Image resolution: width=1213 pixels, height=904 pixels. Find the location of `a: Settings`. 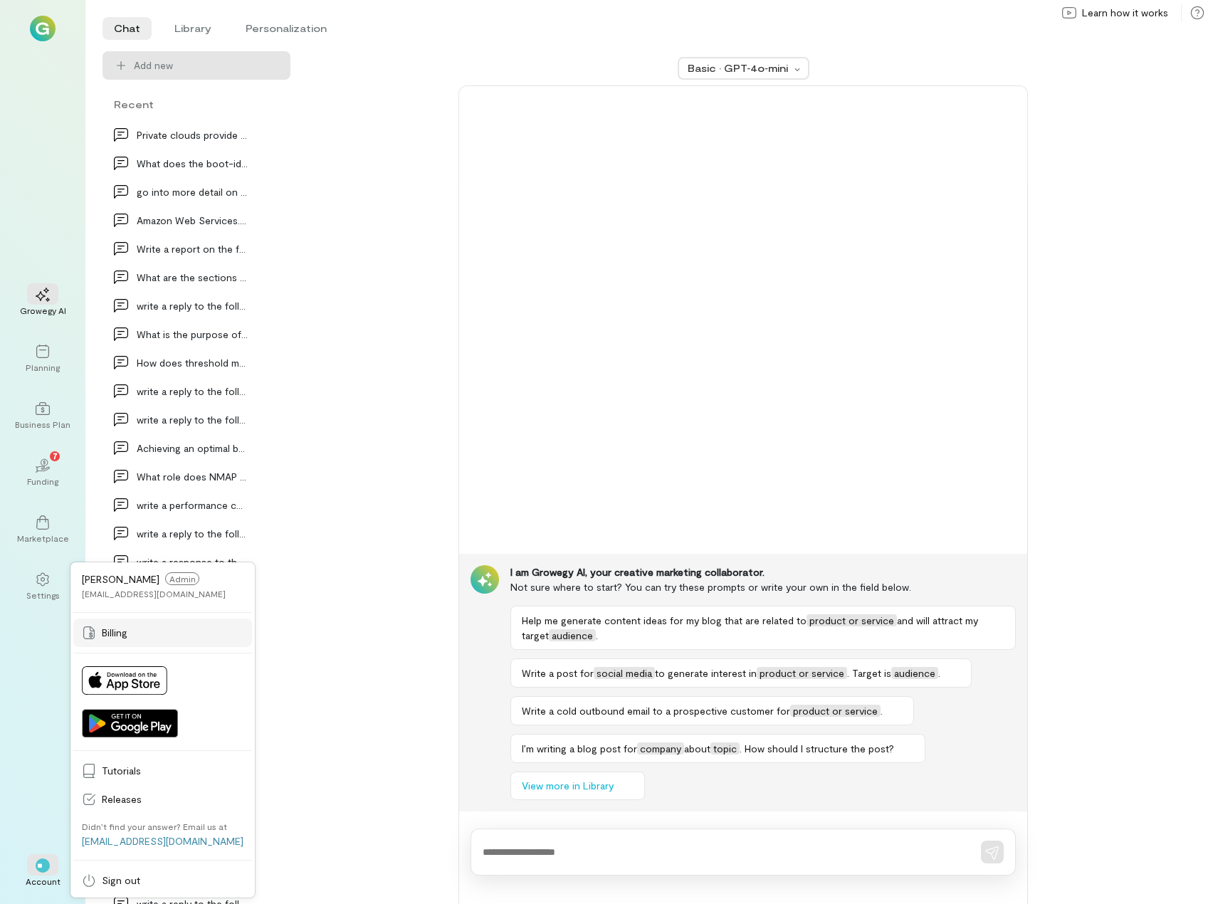

a: Settings is located at coordinates (43, 587).